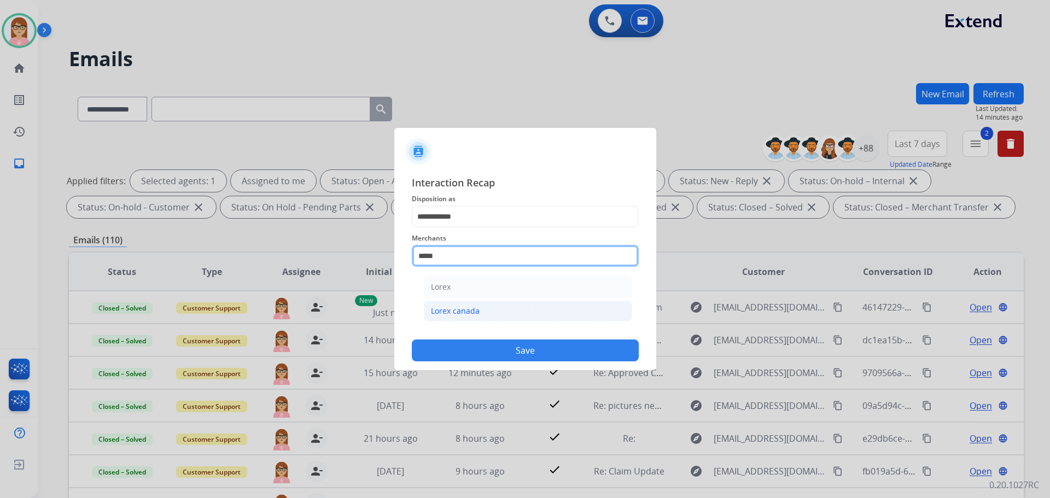 Image resolution: width=1050 pixels, height=498 pixels. I want to click on span: Interaction Recap, so click(525, 184).